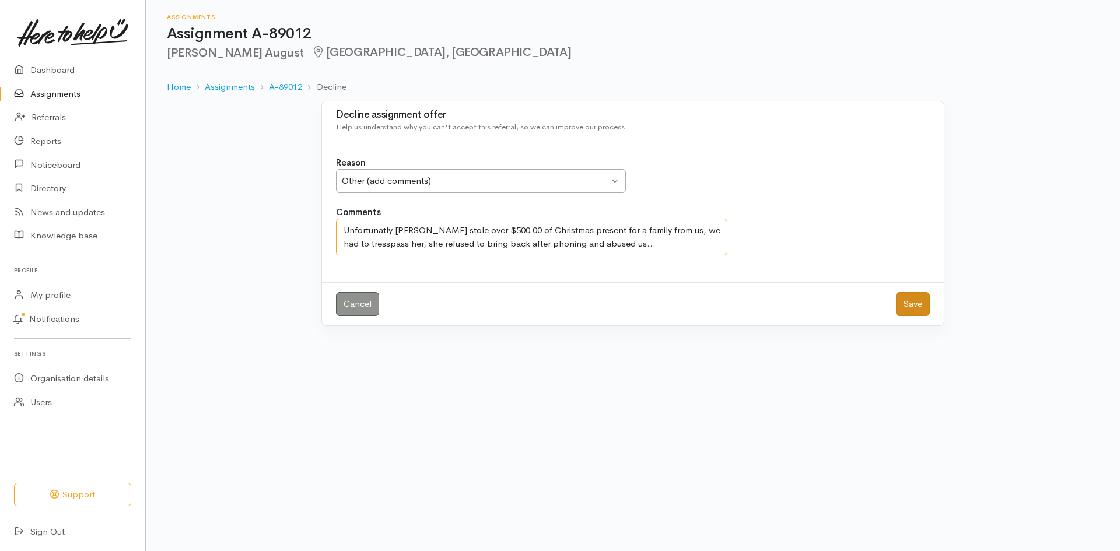 The width and height of the screenshot is (1120, 551). Describe the element at coordinates (475, 181) in the screenshot. I see `div: Other (add comments)` at that location.